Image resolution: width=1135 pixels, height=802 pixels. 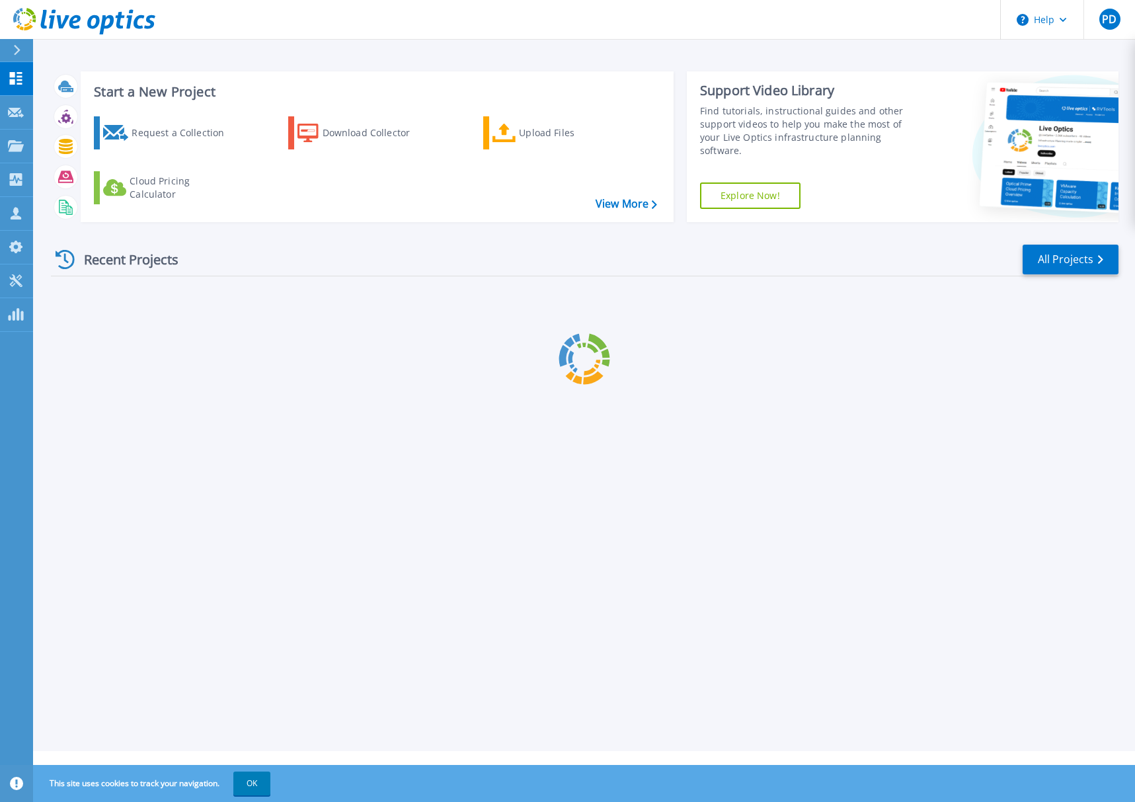 What do you see at coordinates (556, 133) in the screenshot?
I see `a: Upload Files` at bounding box center [556, 133].